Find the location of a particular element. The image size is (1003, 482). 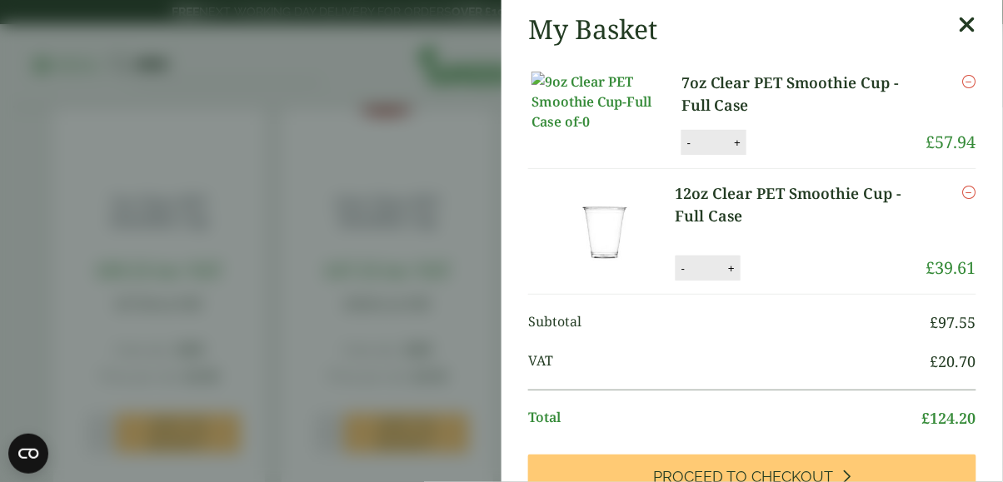

bdi: 97.55 is located at coordinates (953, 322).